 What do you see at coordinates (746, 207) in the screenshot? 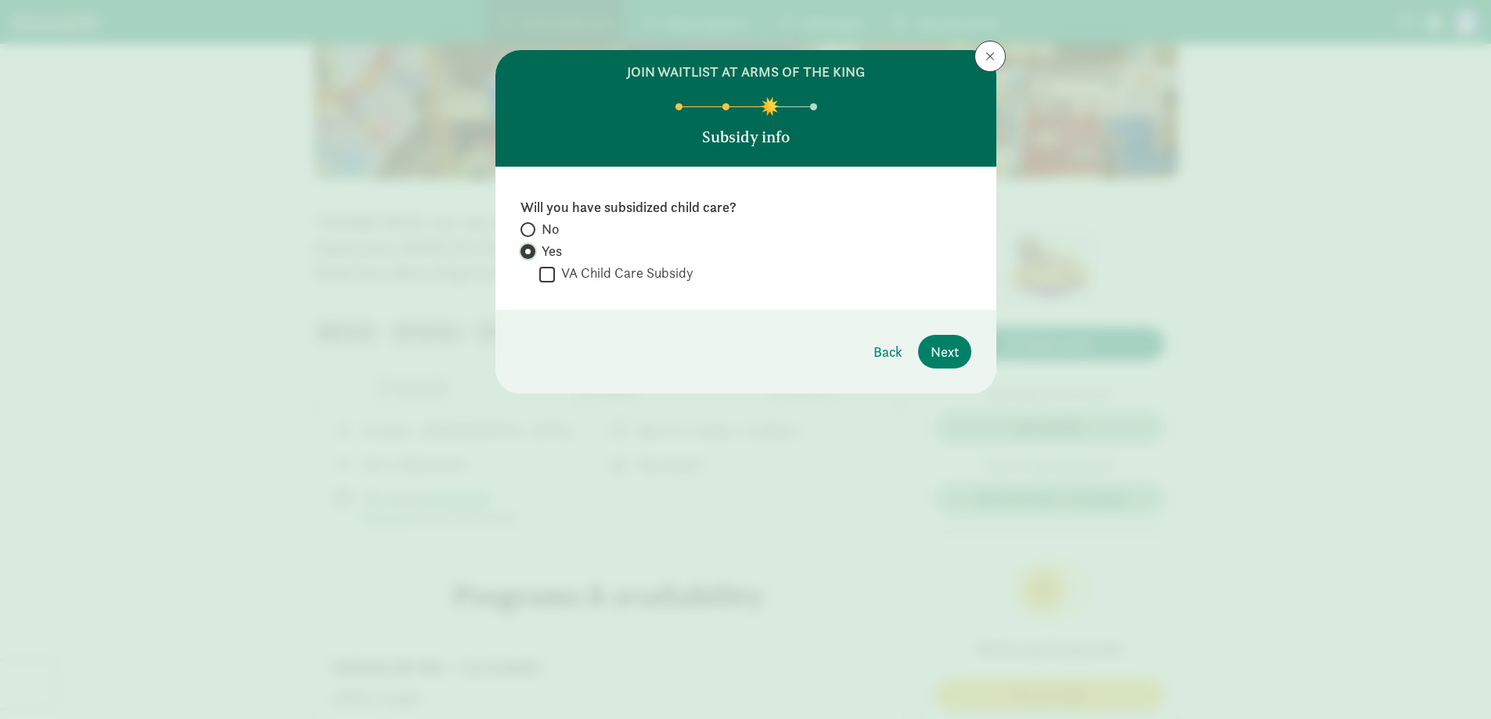
I see `label: Will you have subsidized child care?` at bounding box center [746, 207].